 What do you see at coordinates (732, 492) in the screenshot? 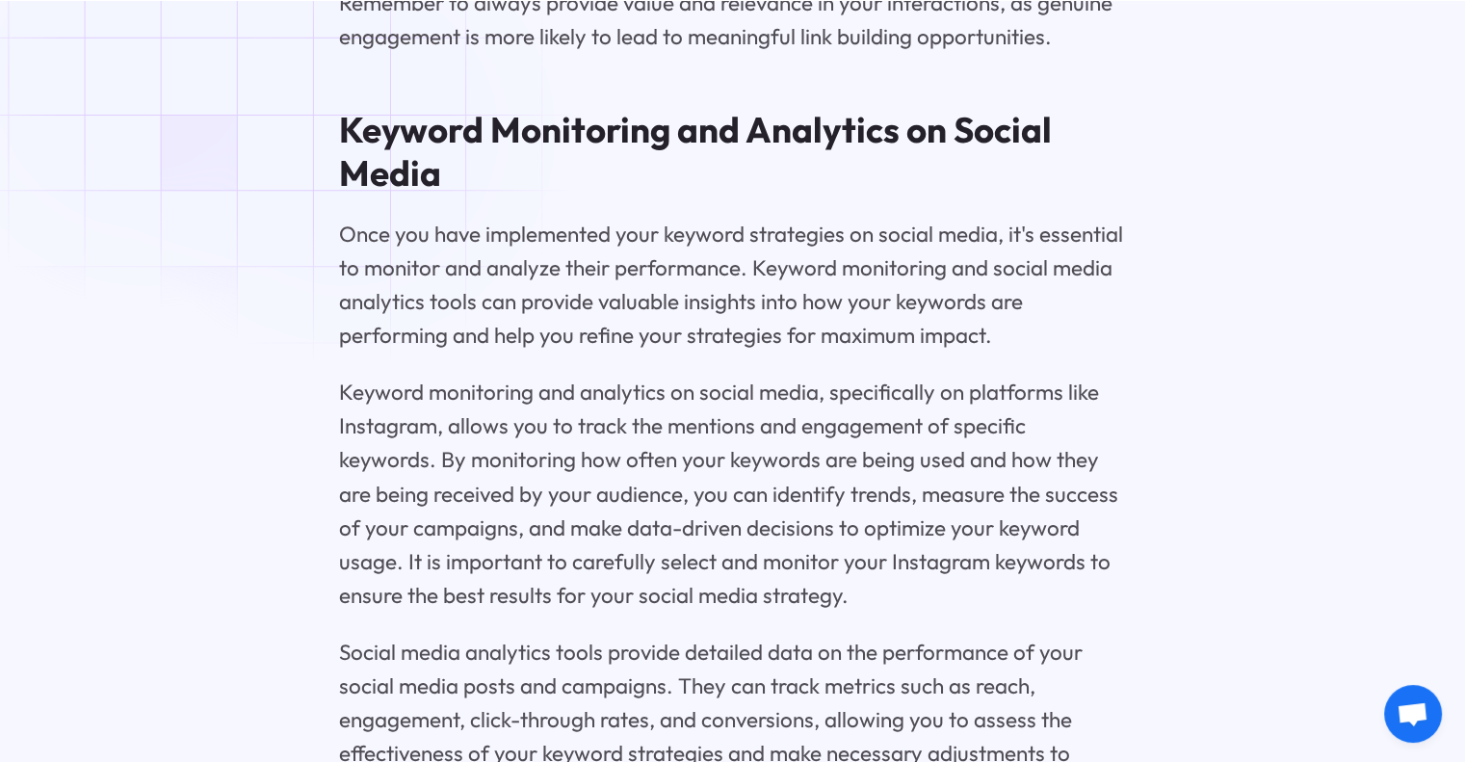
I see `p: Keyword monitoring and analytics on social media, specifically on platforms like Instagram, allow...` at bounding box center [732, 492].